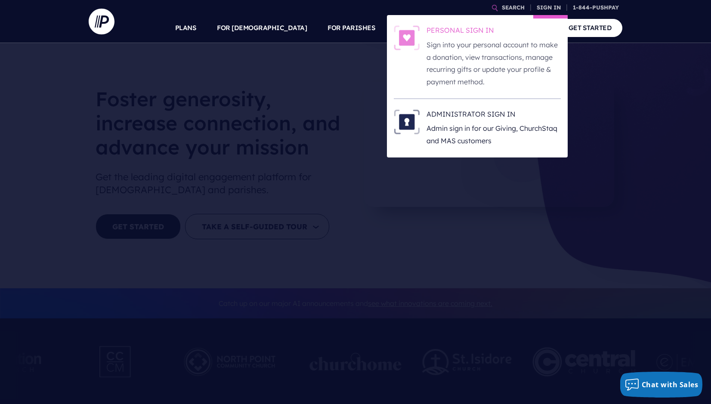  Describe the element at coordinates (478, 128) in the screenshot. I see `a: ADMINISTRATOR SIGN IN - Illustration ADMINISTRATOR SIGN IN Admin sign in for our Giving, ChurchSt...` at that location.